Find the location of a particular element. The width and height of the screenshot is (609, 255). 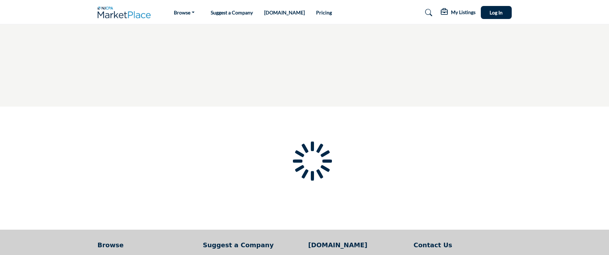

img: Site Logo is located at coordinates (126, 12).